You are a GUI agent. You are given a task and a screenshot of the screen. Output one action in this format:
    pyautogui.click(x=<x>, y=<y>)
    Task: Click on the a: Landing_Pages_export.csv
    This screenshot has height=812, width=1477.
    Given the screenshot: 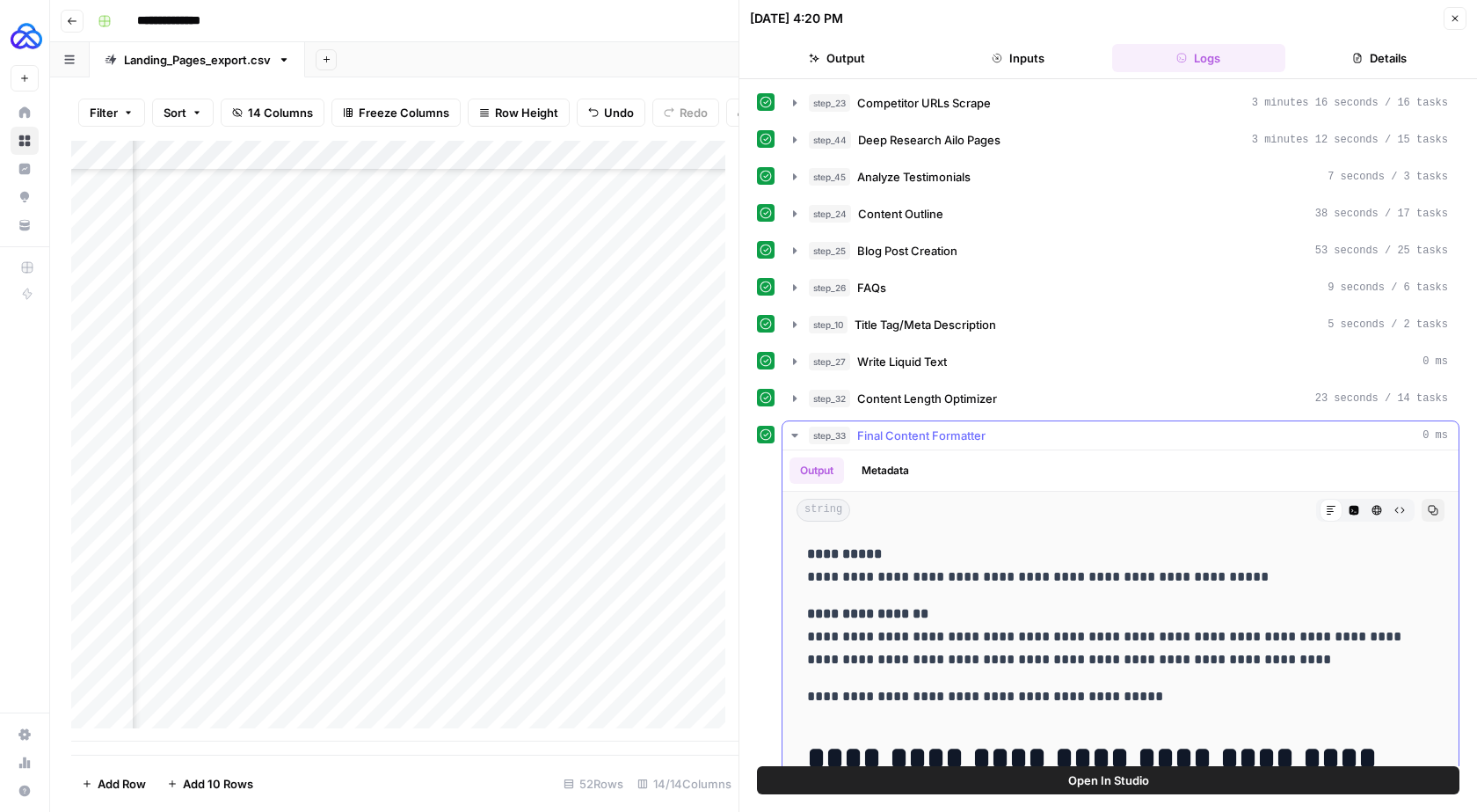 What is the action you would take?
    pyautogui.click(x=197, y=60)
    